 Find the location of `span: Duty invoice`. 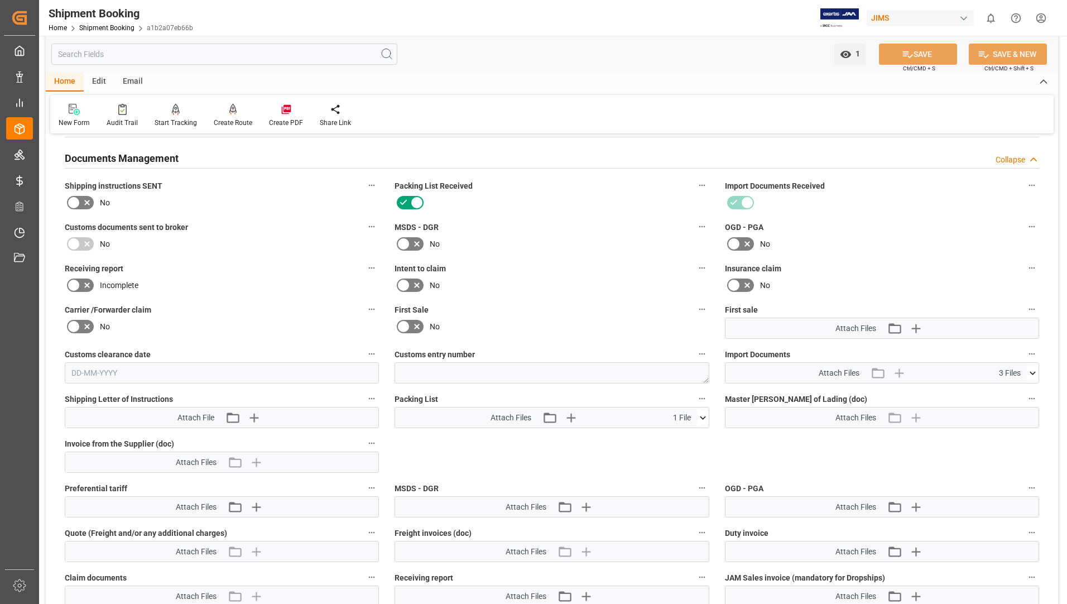

span: Duty invoice is located at coordinates (747, 533).